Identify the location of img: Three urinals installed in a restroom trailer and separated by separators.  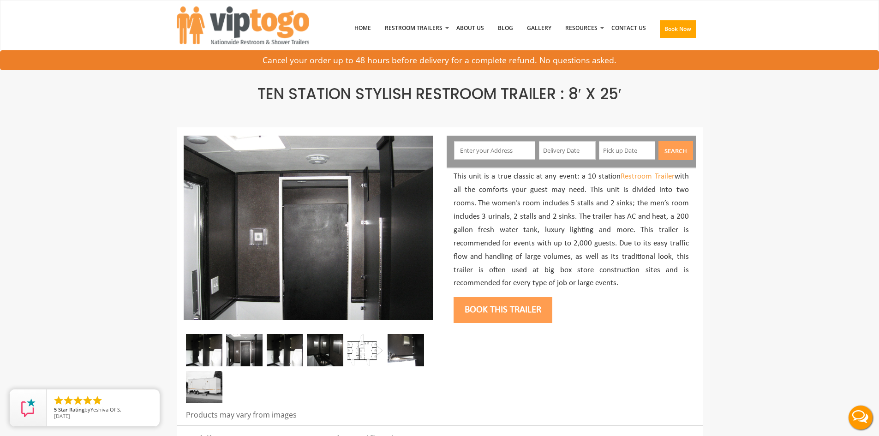
(204, 350).